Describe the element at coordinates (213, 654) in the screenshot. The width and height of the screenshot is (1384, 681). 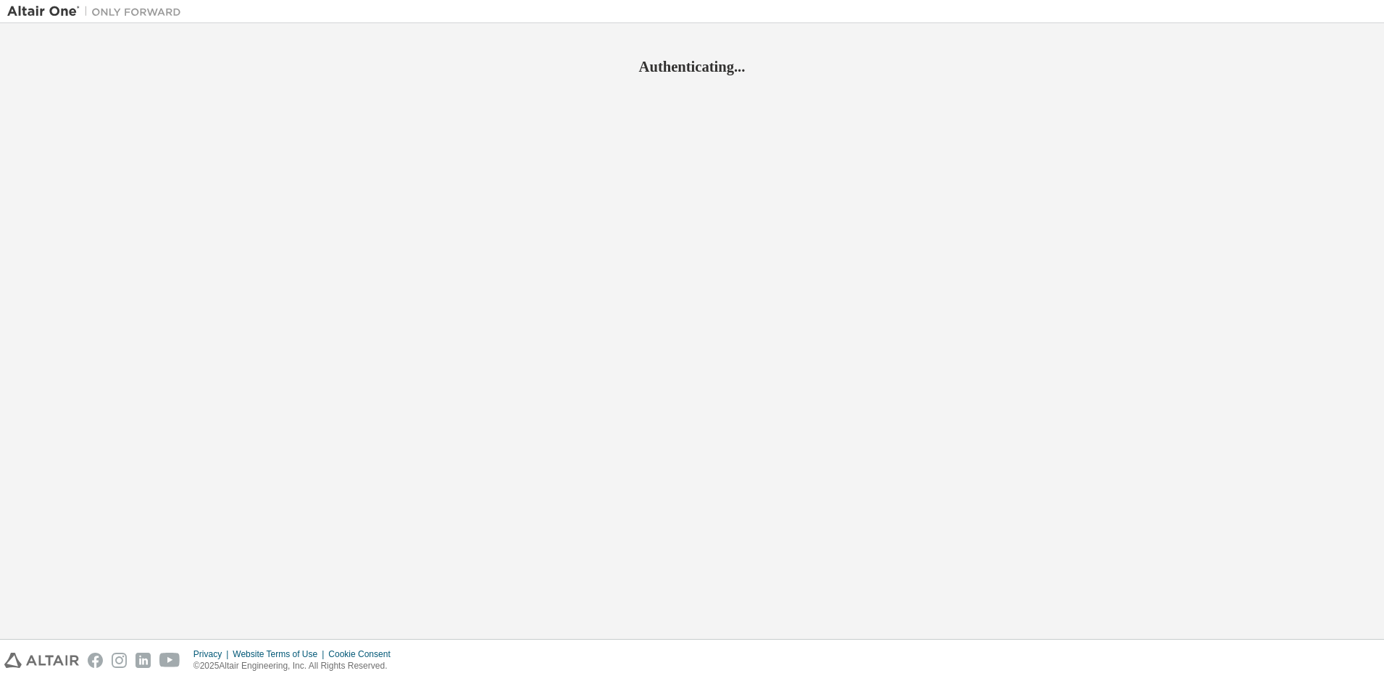
I see `div: Privacy` at that location.